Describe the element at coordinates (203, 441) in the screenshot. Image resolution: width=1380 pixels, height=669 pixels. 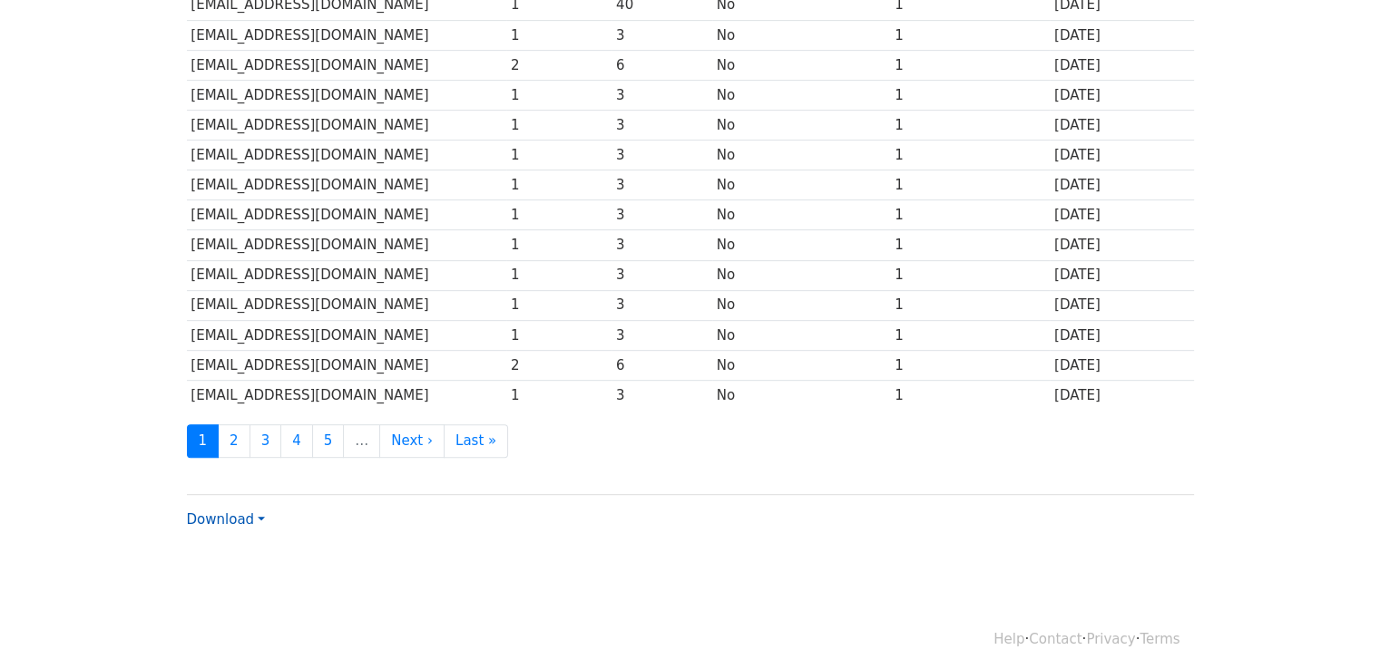
I see `a: 1` at that location.